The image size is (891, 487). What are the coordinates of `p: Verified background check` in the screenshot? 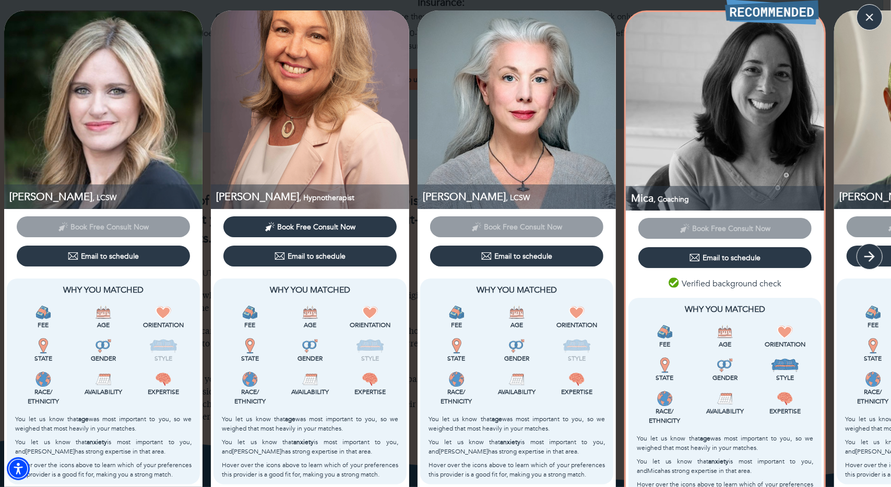 It's located at (725, 283).